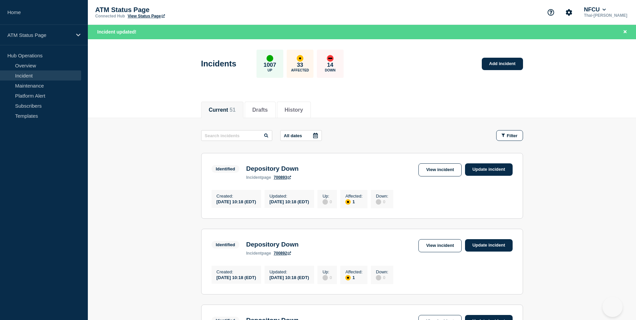  Describe the element at coordinates (330, 65) in the screenshot. I see `p: 14` at that location.